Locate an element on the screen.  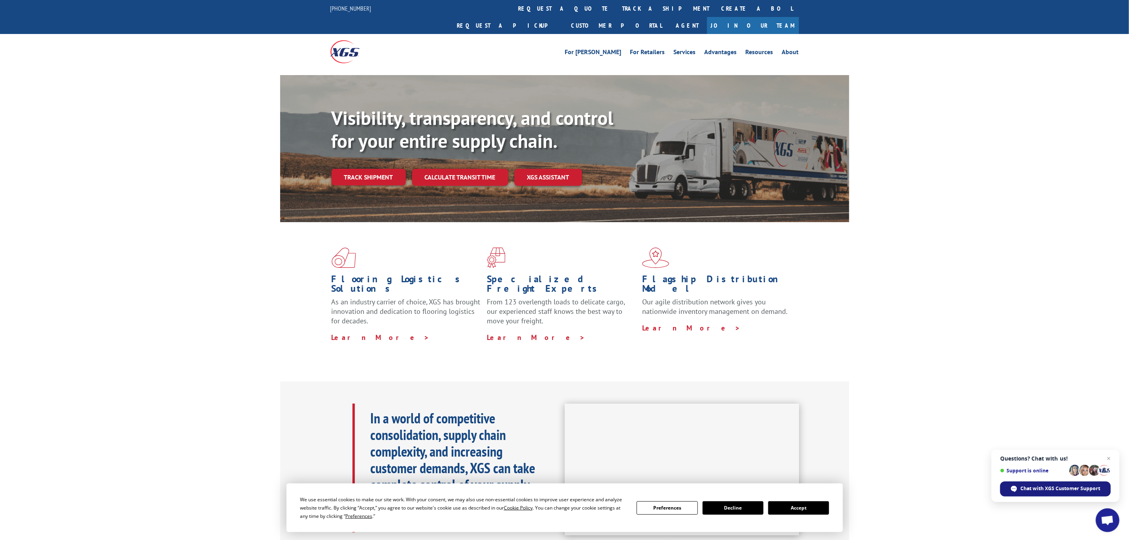
div: Cookie Consent Prompt is located at coordinates (565, 507).